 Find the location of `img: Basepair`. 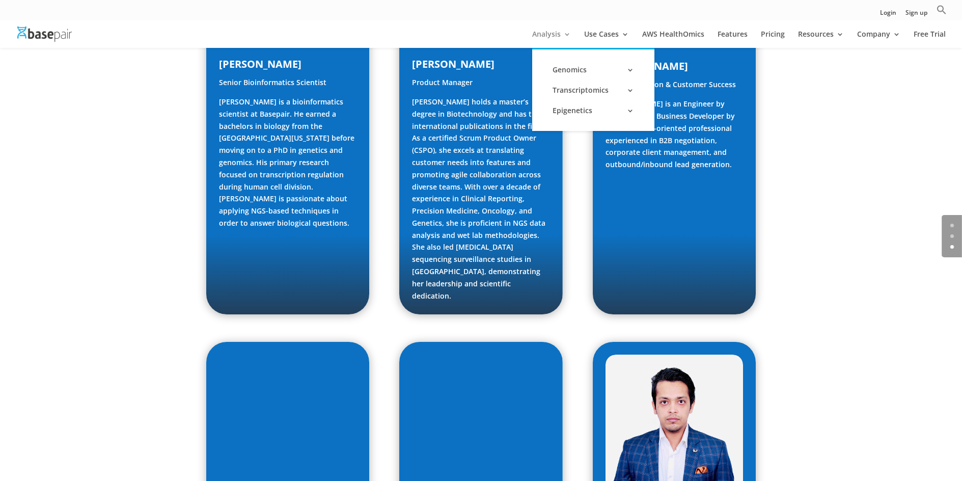

img: Basepair is located at coordinates (44, 34).